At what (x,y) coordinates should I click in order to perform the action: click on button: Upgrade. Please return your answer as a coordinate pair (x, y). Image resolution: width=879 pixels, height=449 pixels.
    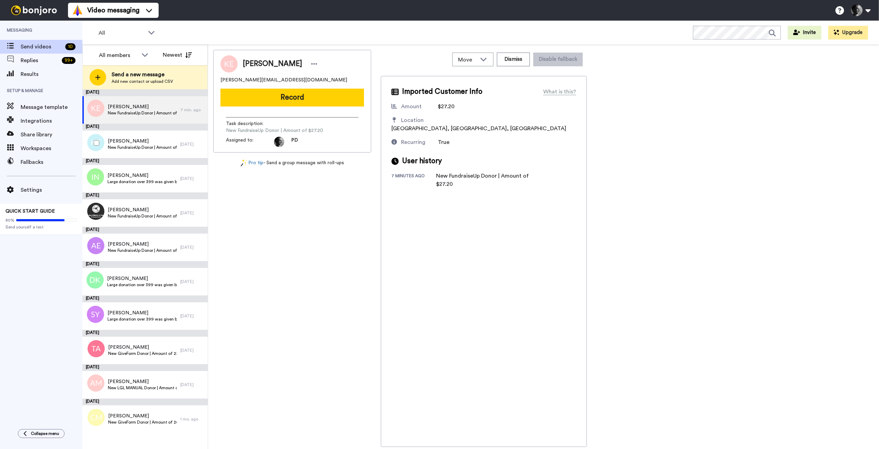
    Looking at the image, I should click on (848, 33).